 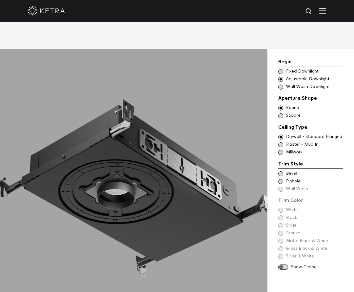 What do you see at coordinates (310, 128) in the screenshot?
I see `div: Ceiling Type` at bounding box center [310, 128].